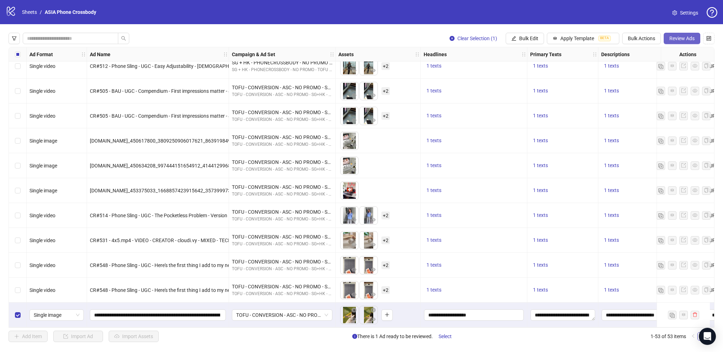 This screenshot has width=723, height=352. What do you see at coordinates (675, 13) in the screenshot?
I see `span: setting` at bounding box center [675, 13].